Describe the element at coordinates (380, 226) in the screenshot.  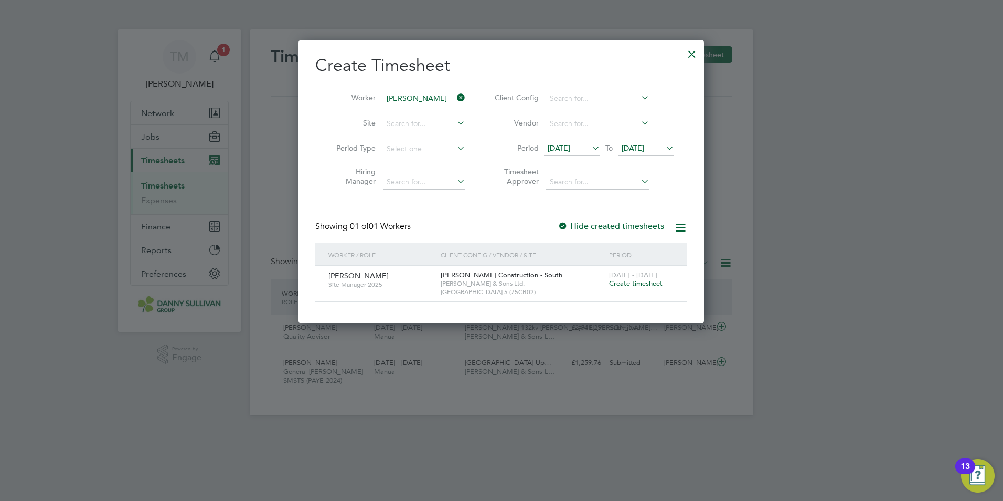
I see `span: 01 Workers` at that location.